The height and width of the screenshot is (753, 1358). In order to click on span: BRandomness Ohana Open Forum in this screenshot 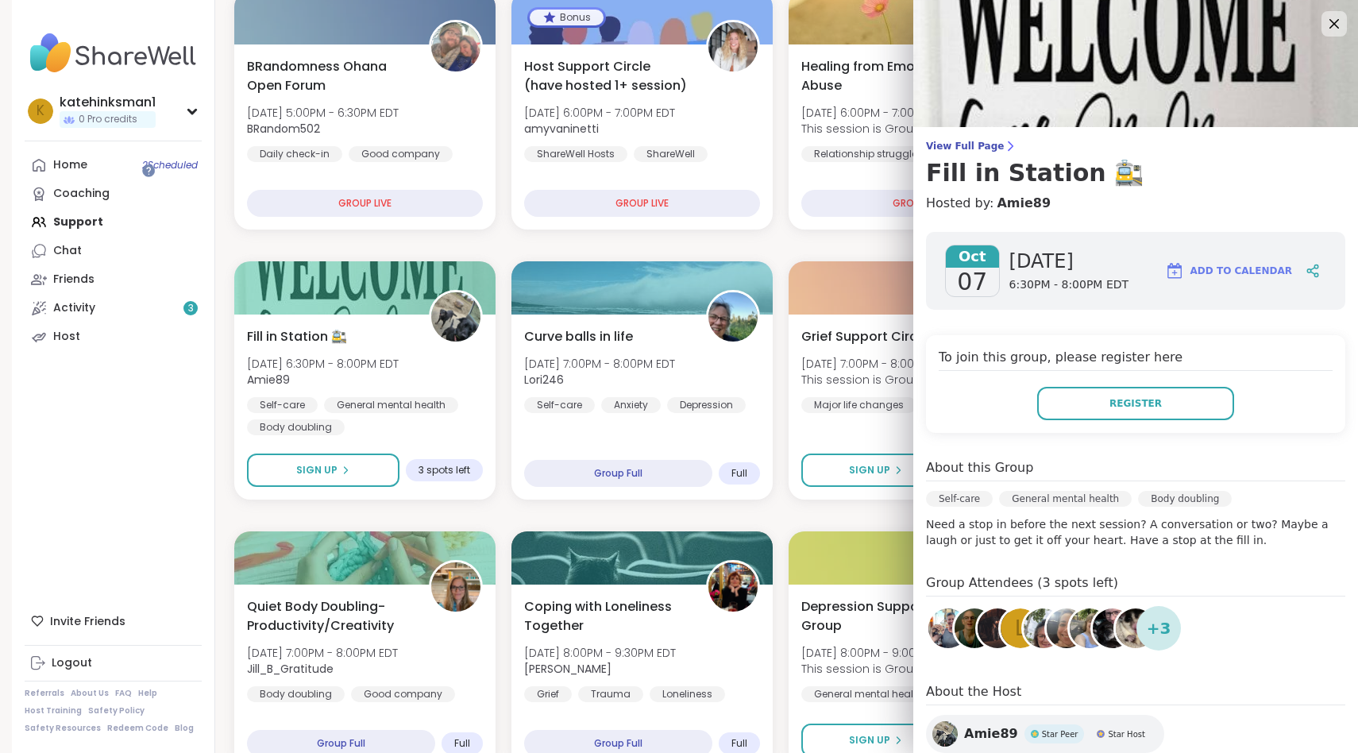, I will do `click(329, 76)`.